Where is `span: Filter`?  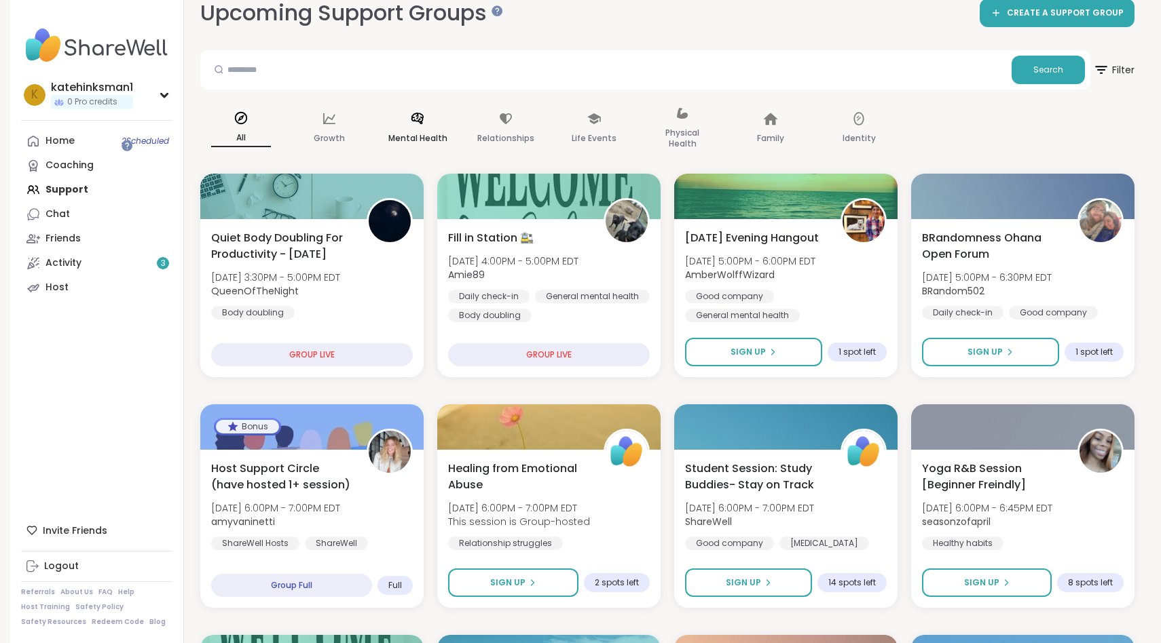 span: Filter is located at coordinates (1113, 70).